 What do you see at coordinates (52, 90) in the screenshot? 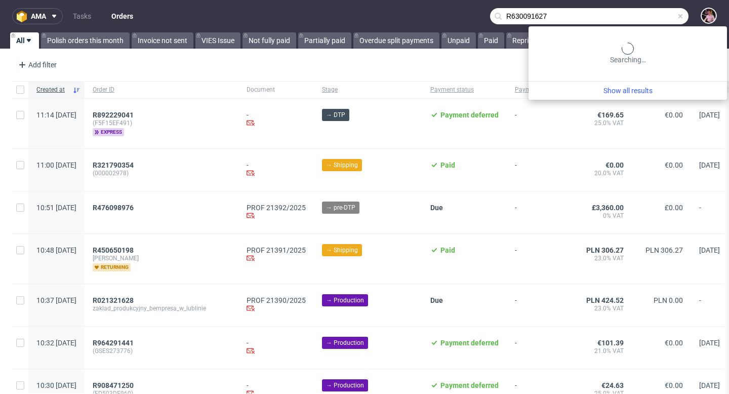
I see `span: Created at` at bounding box center [52, 90].